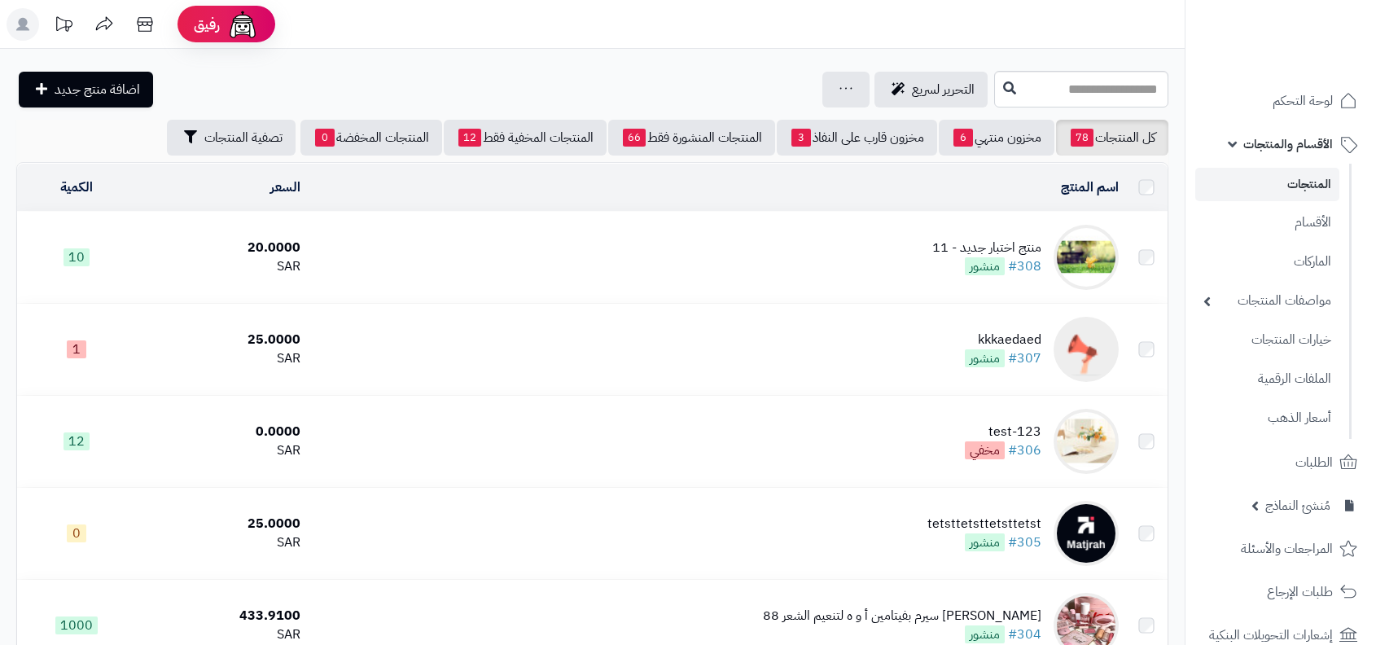 The width and height of the screenshot is (1376, 645). I want to click on span: 66, so click(634, 138).